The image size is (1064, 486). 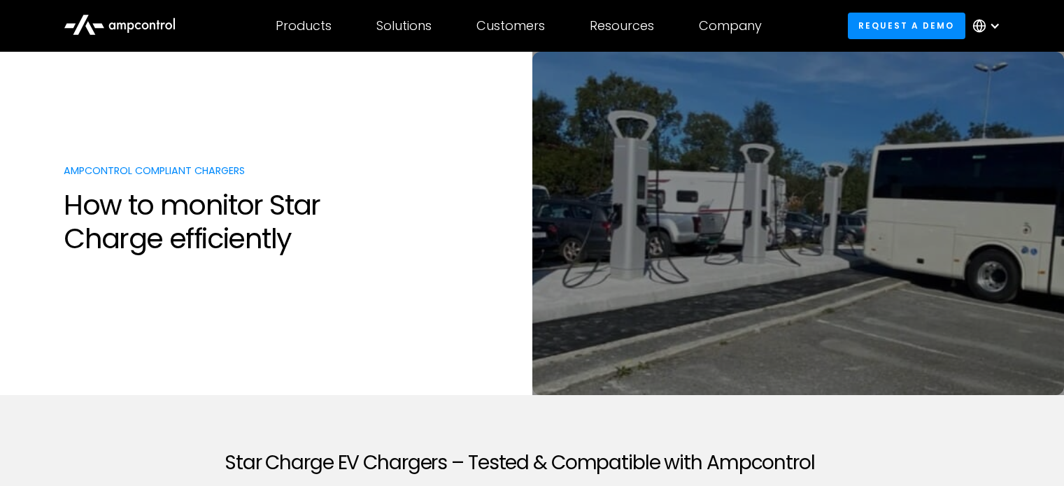 I want to click on div: Company, so click(x=731, y=26).